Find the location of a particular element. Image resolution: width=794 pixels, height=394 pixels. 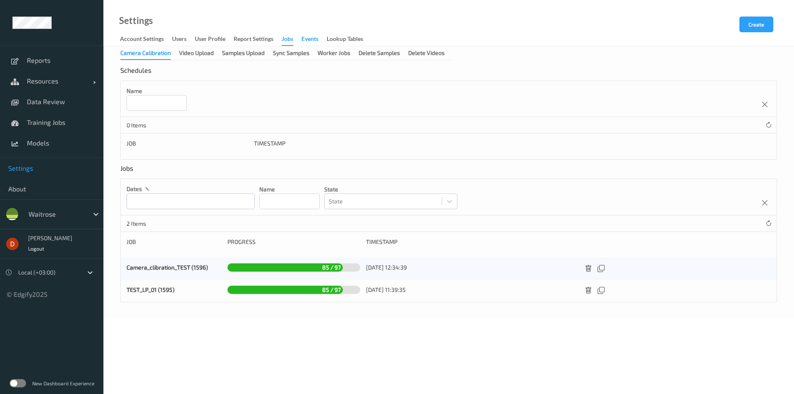

a: Settings is located at coordinates (136, 21).